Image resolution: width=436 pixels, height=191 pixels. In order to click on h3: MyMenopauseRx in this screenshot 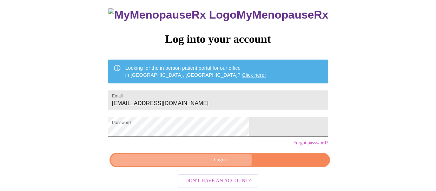, I will do `click(218, 15)`.